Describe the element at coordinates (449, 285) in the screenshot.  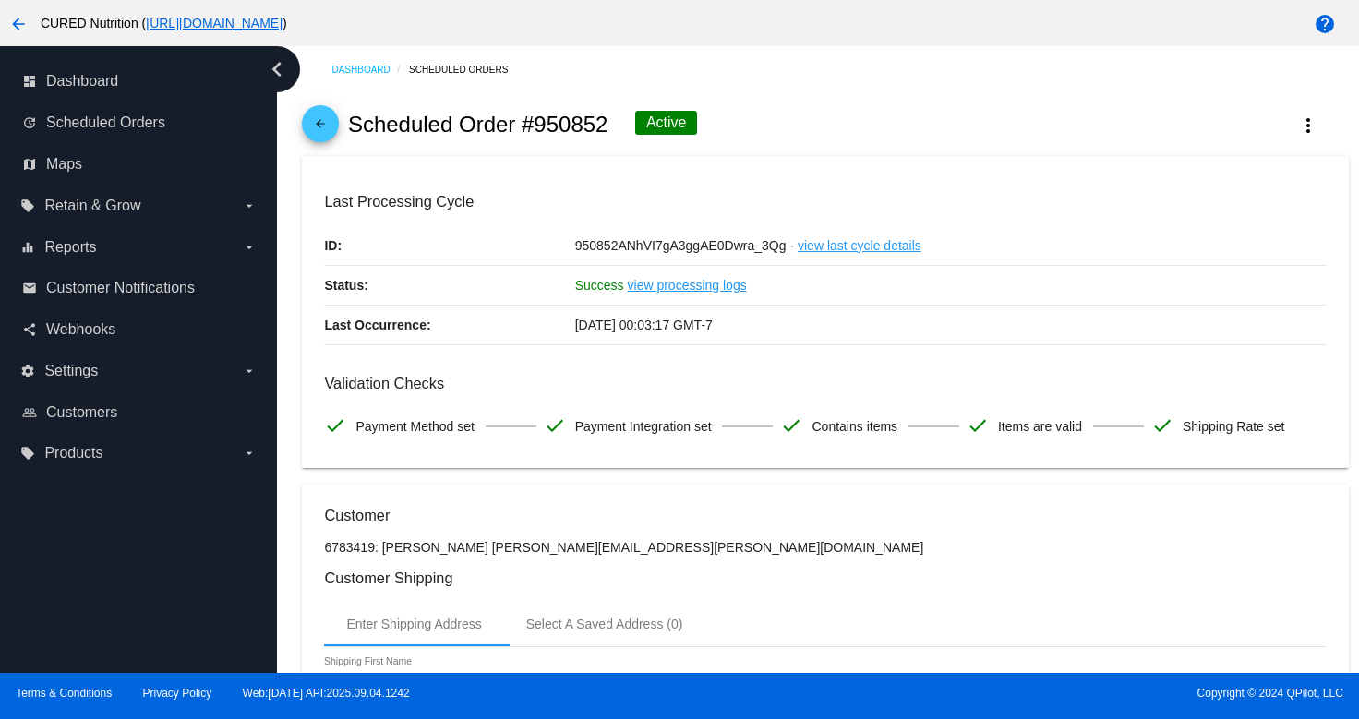
I see `p: Status:` at that location.